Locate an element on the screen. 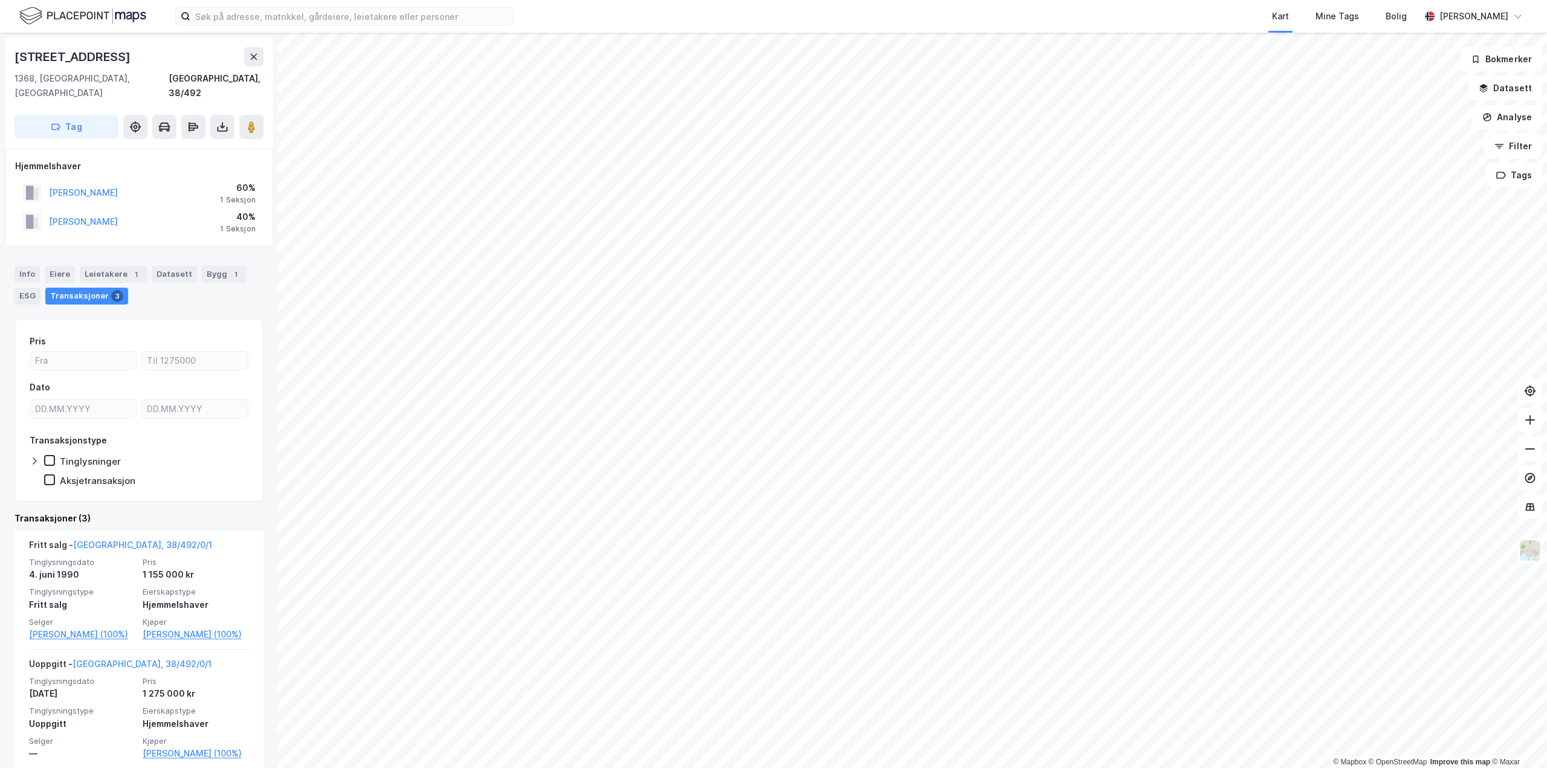 The height and width of the screenshot is (768, 1547). div: Mine Tags is located at coordinates (1338, 16).